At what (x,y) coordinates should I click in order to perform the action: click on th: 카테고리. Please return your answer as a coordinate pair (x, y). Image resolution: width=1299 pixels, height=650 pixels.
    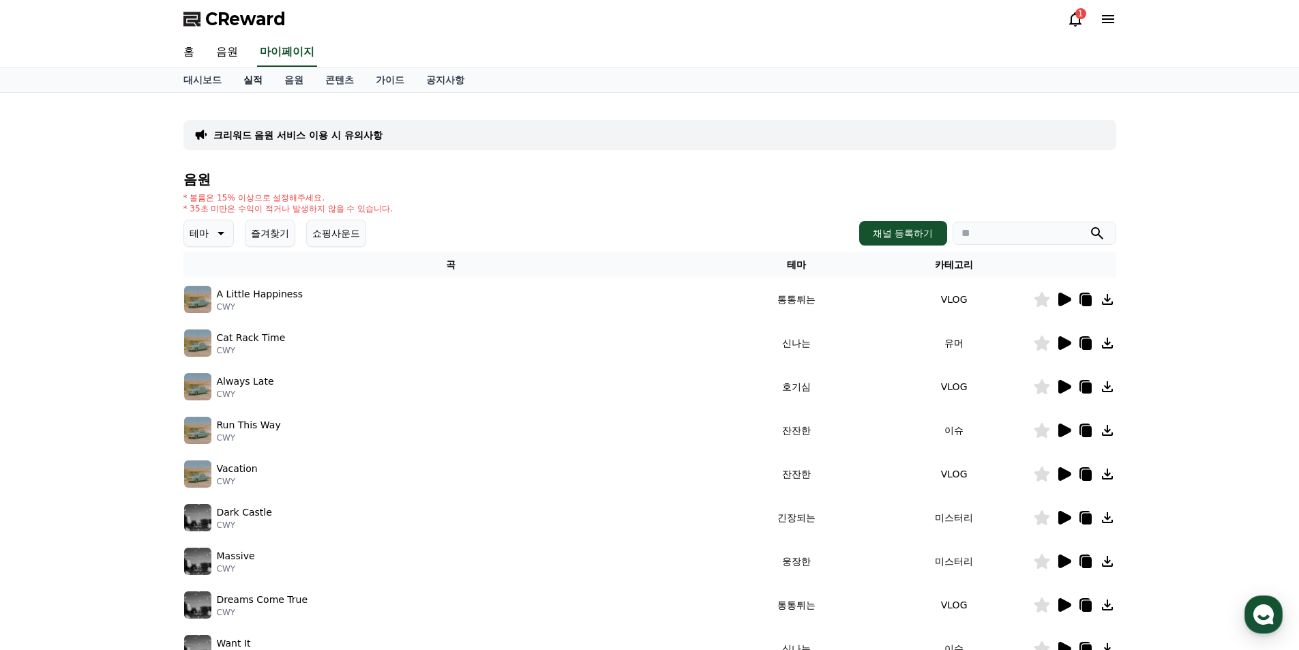
    Looking at the image, I should click on (954, 265).